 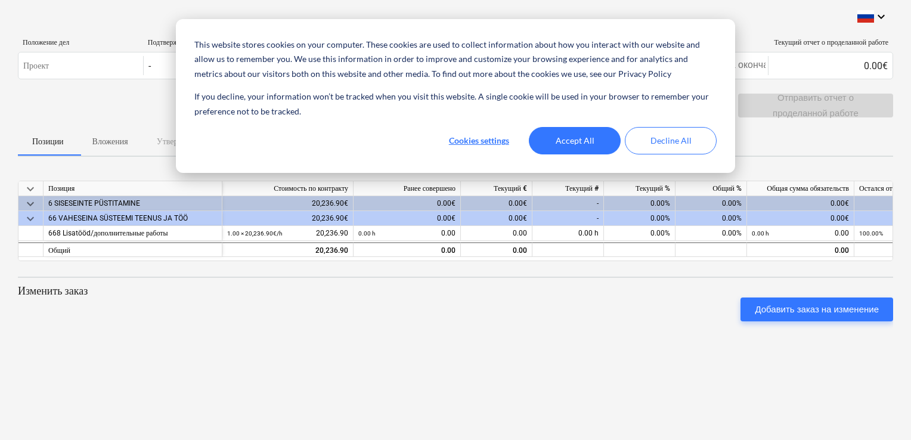 I want to click on div: Общая сумма обязательств, so click(x=801, y=188).